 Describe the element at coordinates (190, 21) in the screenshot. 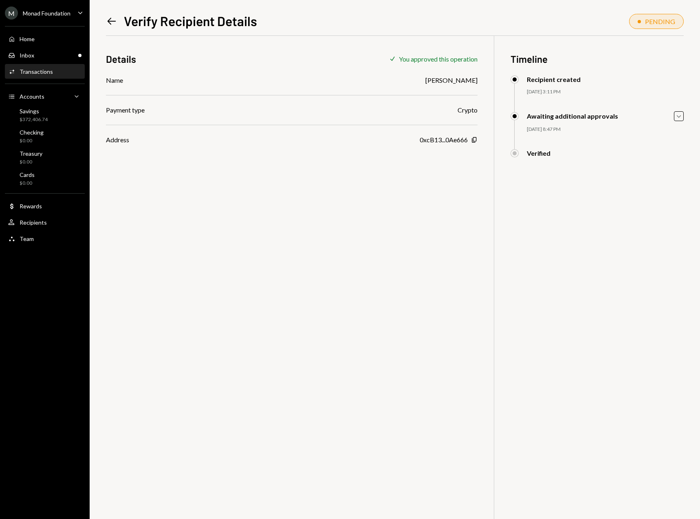

I see `h1: Verify Recipient Details` at that location.